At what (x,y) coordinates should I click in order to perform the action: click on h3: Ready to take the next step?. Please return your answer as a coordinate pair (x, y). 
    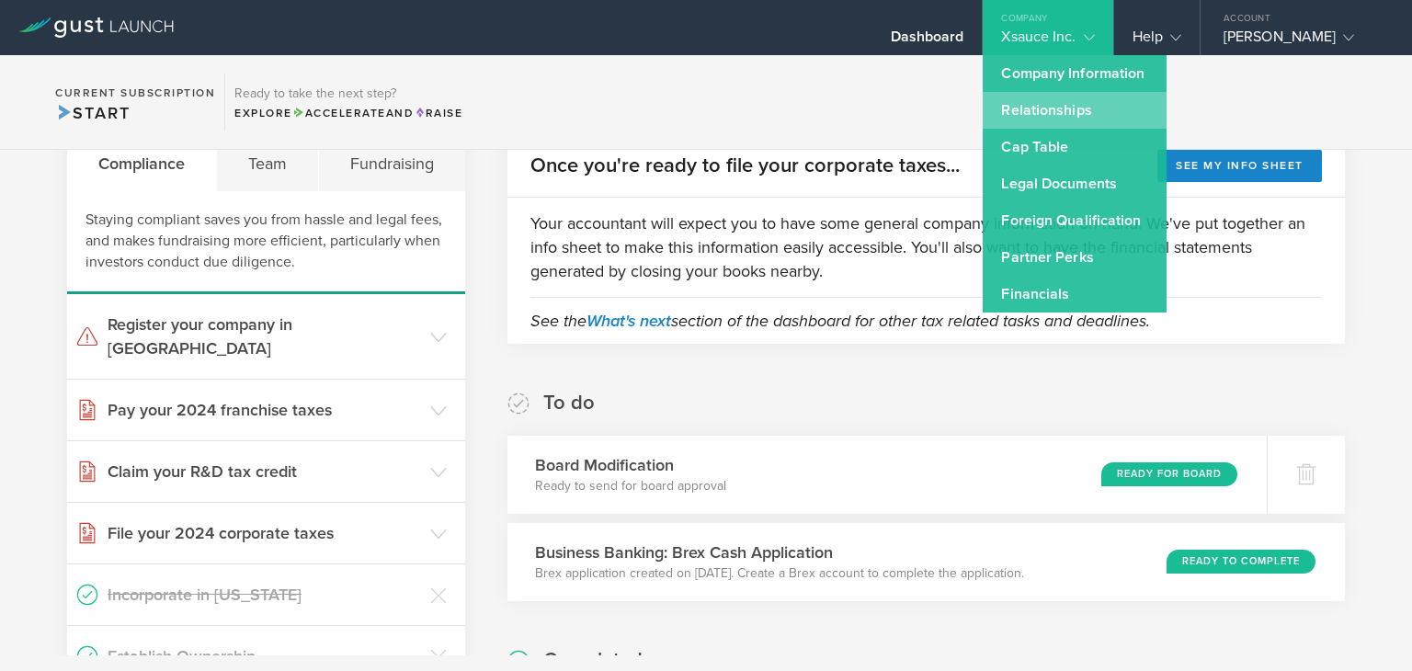
    Looking at the image, I should click on (348, 94).